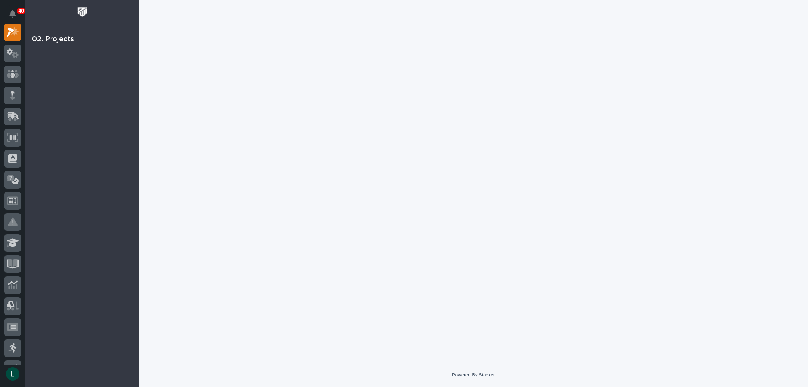  I want to click on button: Notifications, so click(13, 14).